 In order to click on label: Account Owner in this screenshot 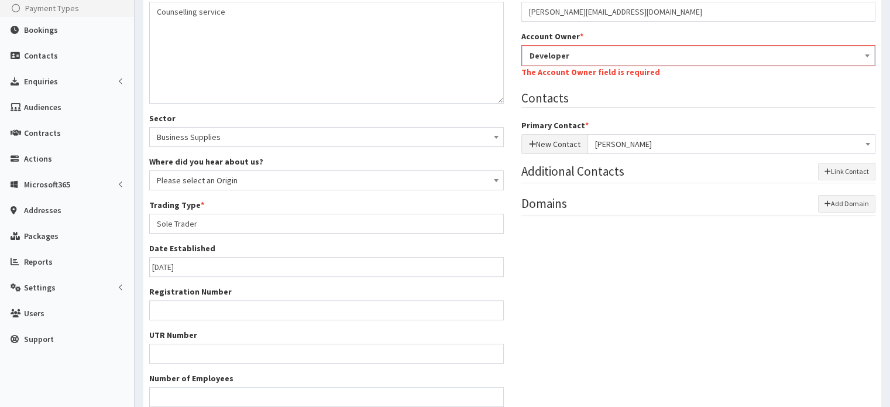, I will do `click(553, 36)`.